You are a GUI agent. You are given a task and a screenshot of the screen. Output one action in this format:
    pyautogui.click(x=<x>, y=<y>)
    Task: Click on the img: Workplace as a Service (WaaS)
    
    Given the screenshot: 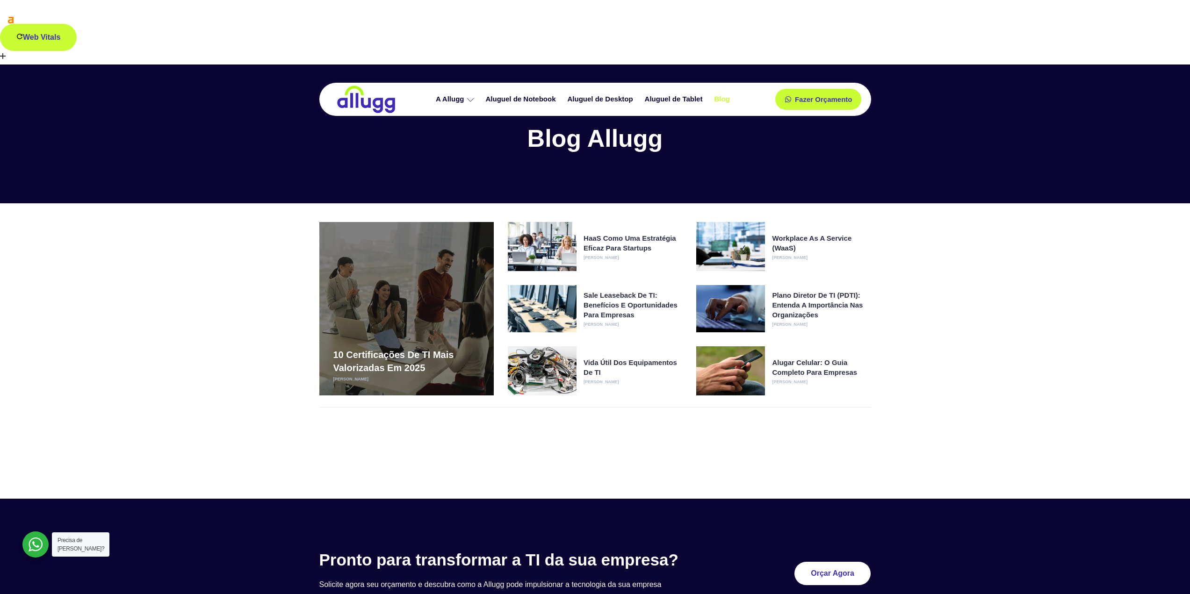 What is the action you would take?
    pyautogui.click(x=730, y=246)
    